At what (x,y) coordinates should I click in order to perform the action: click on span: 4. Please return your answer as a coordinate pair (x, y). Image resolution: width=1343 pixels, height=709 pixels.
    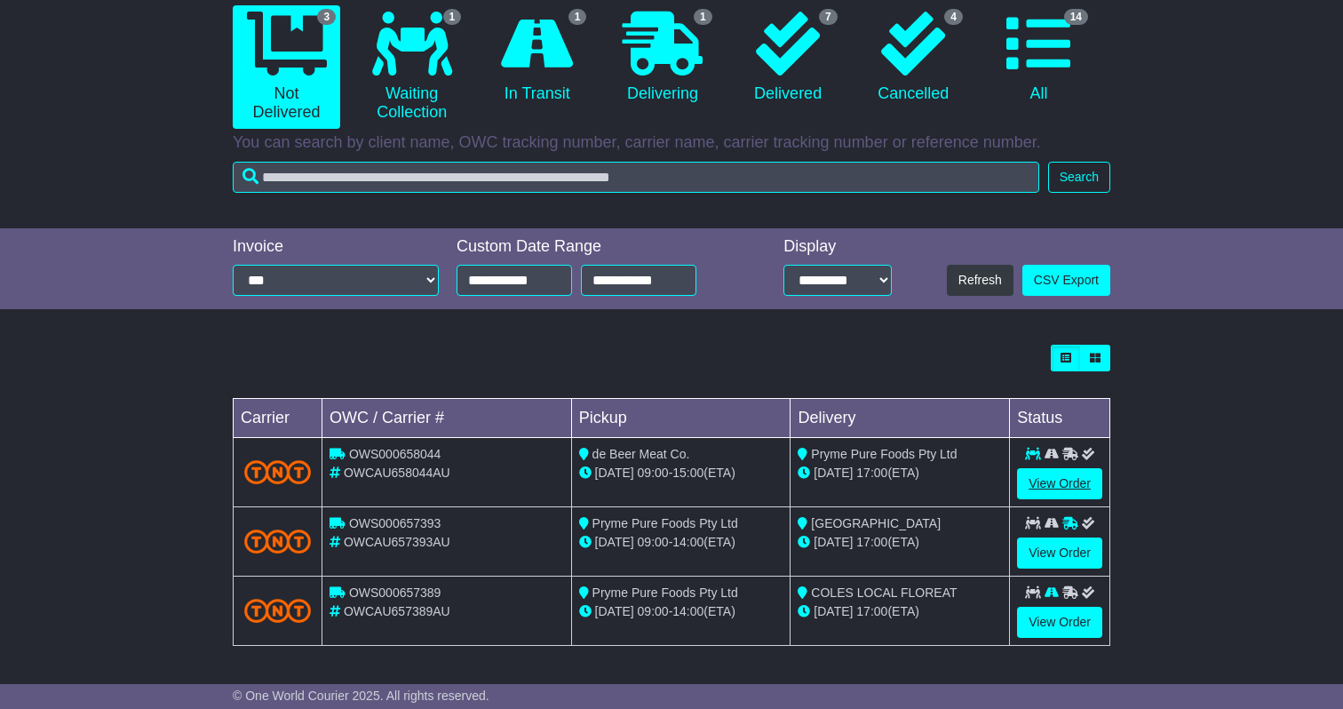
    Looking at the image, I should click on (953, 17).